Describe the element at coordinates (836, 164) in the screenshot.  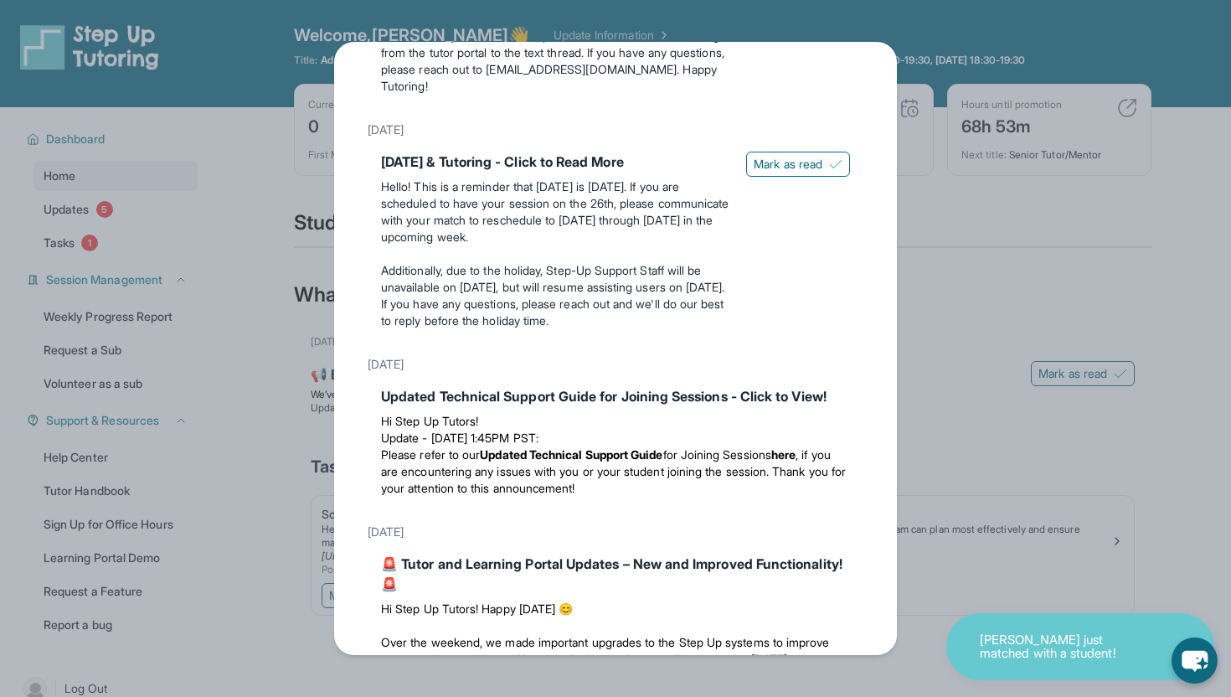
I see `img: Mark as read` at that location.